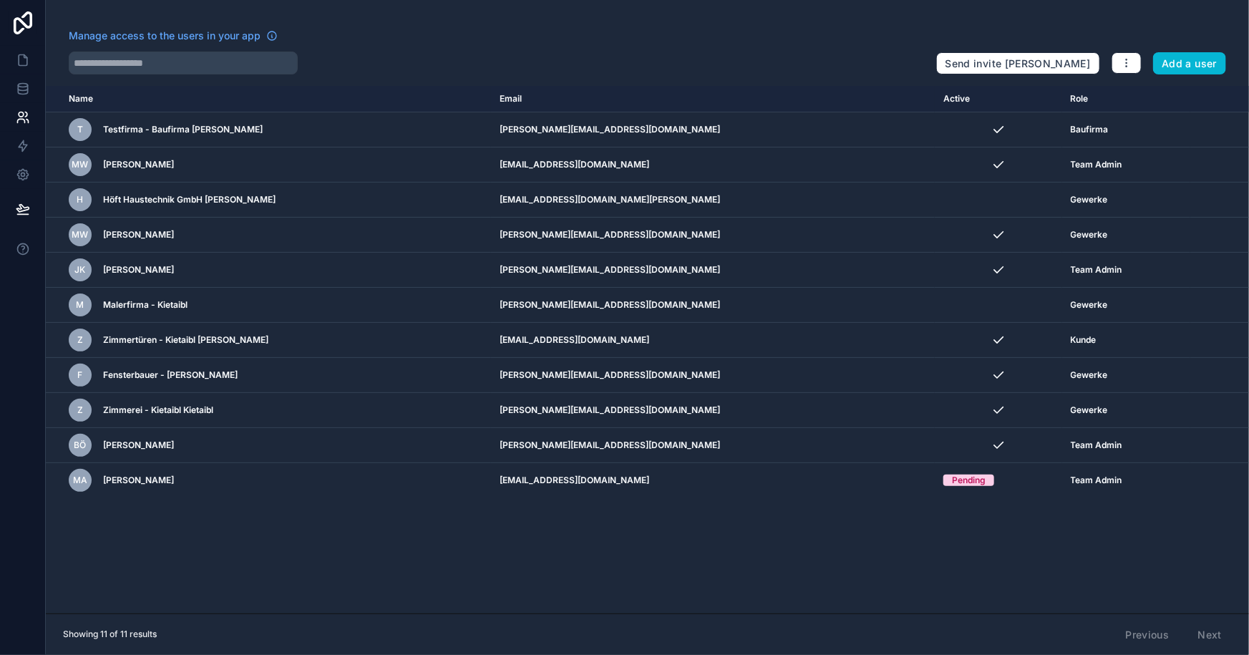 This screenshot has height=655, width=1249. What do you see at coordinates (80, 270) in the screenshot?
I see `span: JK` at bounding box center [80, 270].